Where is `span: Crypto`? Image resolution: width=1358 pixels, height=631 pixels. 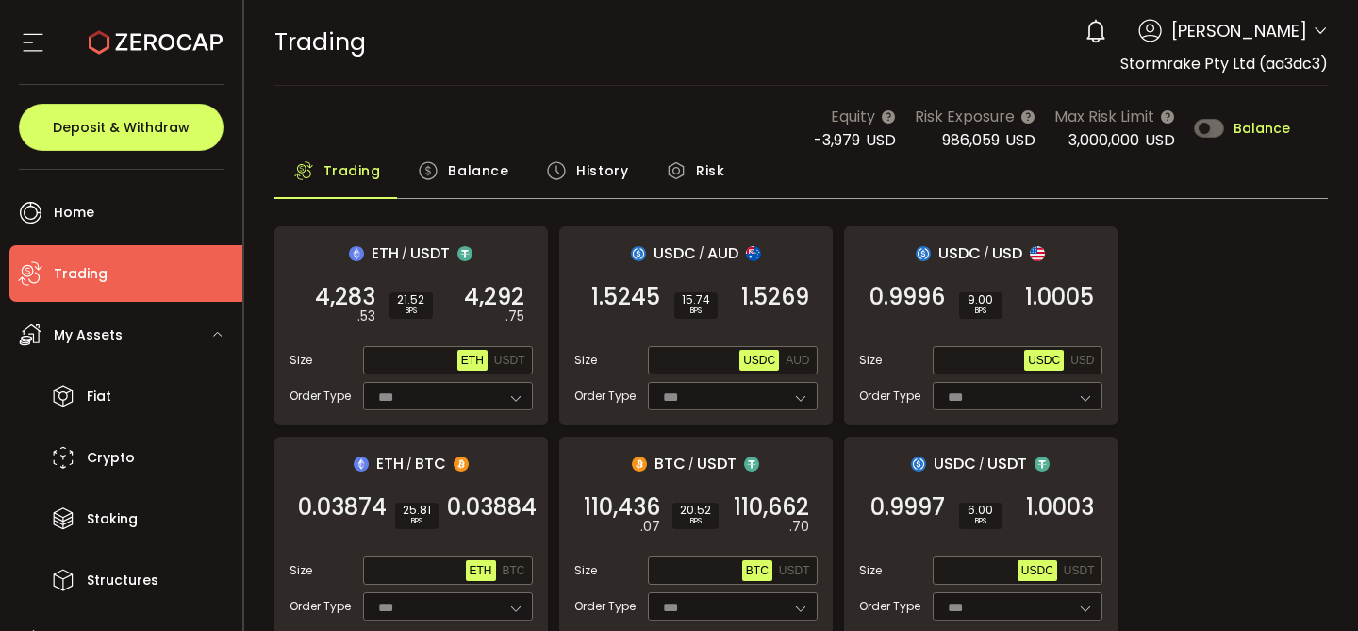 span: Crypto is located at coordinates (110, 457).